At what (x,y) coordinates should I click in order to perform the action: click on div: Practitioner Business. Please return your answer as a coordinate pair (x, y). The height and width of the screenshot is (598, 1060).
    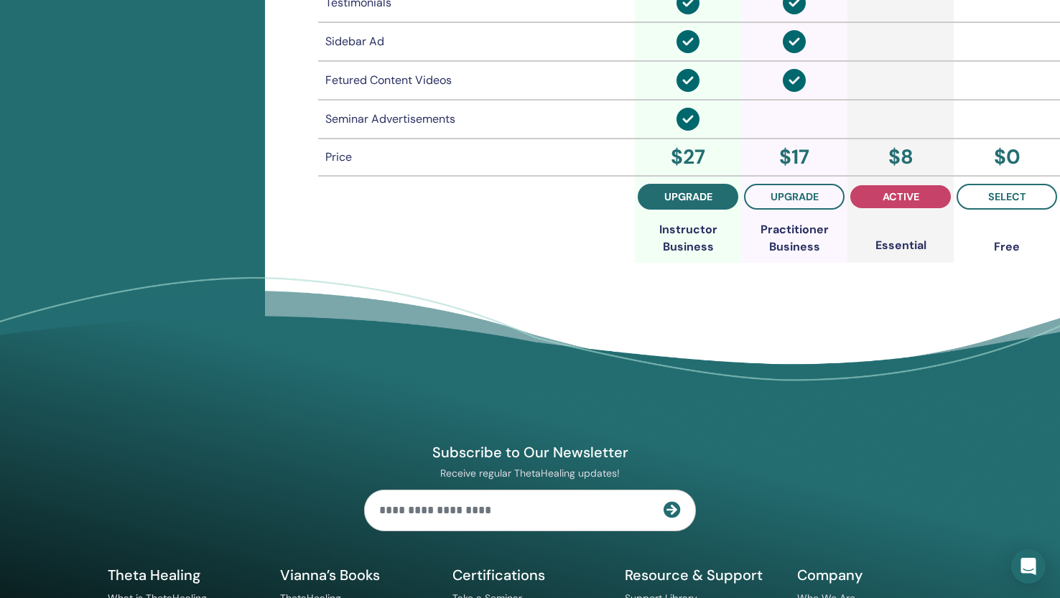
    Looking at the image, I should click on (794, 238).